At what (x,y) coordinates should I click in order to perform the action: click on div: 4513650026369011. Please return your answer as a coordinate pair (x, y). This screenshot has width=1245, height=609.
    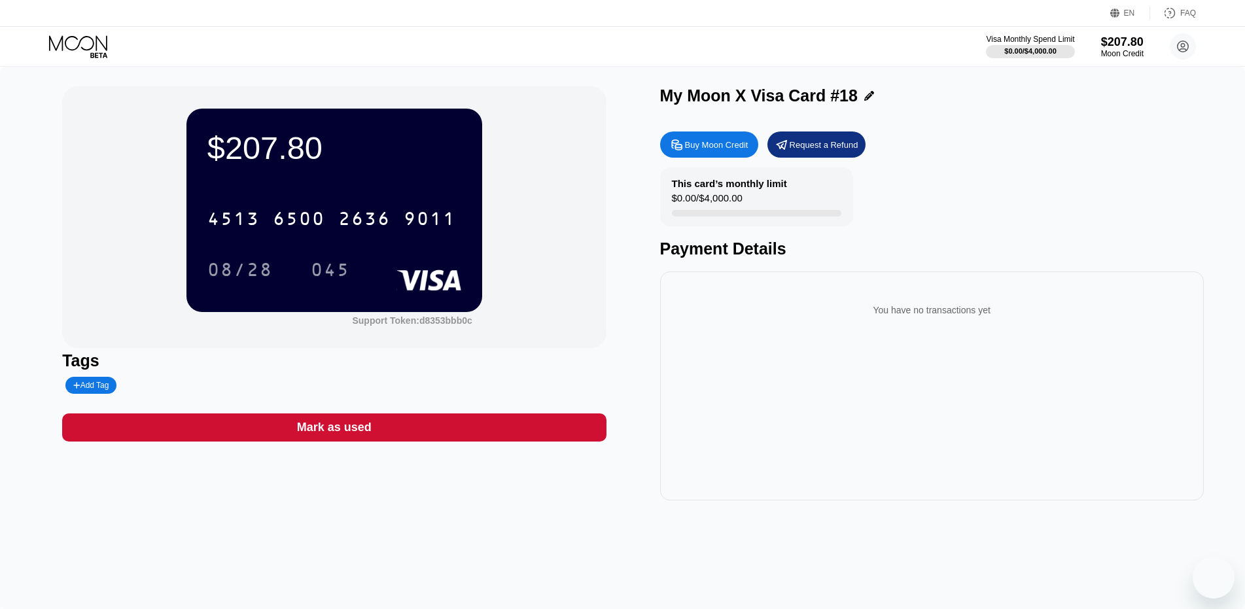
    Looking at the image, I should click on (332, 218).